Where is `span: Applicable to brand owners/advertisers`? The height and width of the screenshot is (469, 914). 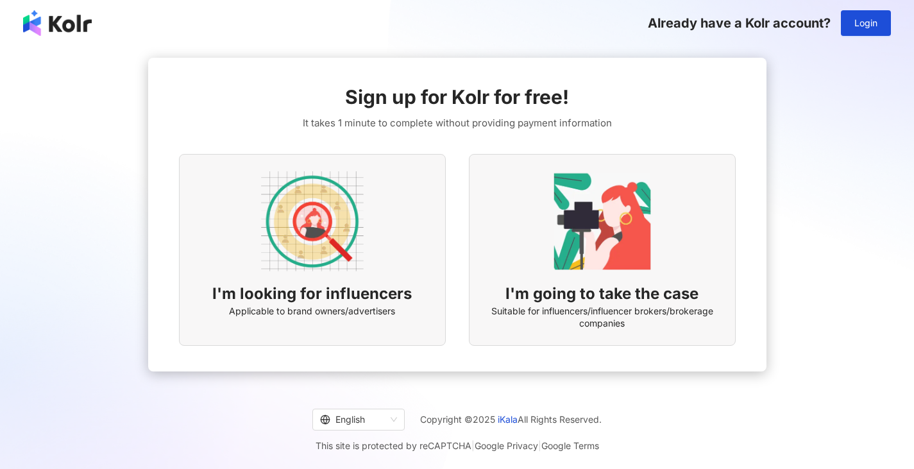
span: Applicable to brand owners/advertisers is located at coordinates (312, 311).